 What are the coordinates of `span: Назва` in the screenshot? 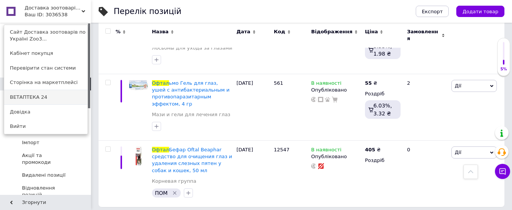 It's located at (160, 32).